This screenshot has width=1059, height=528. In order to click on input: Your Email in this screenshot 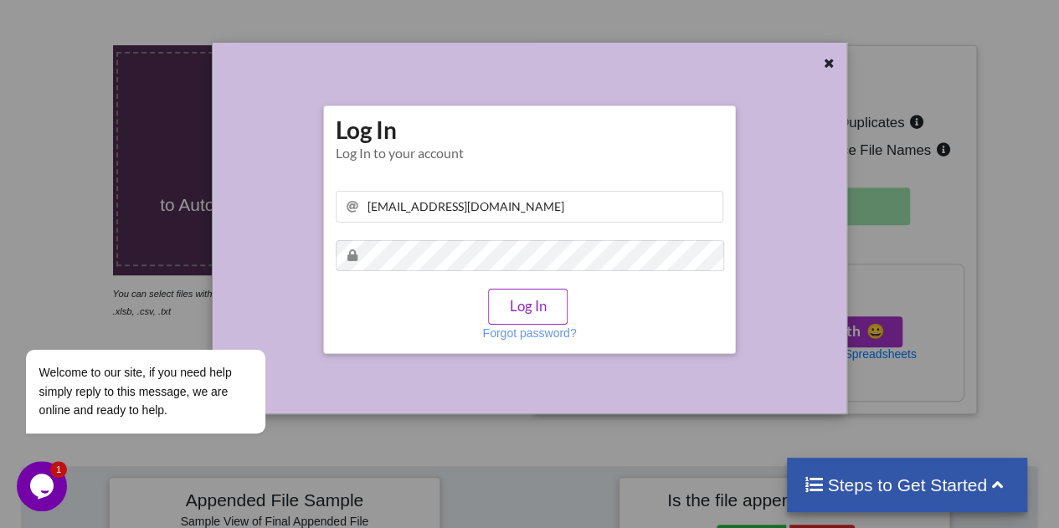, I will do `click(529, 207)`.